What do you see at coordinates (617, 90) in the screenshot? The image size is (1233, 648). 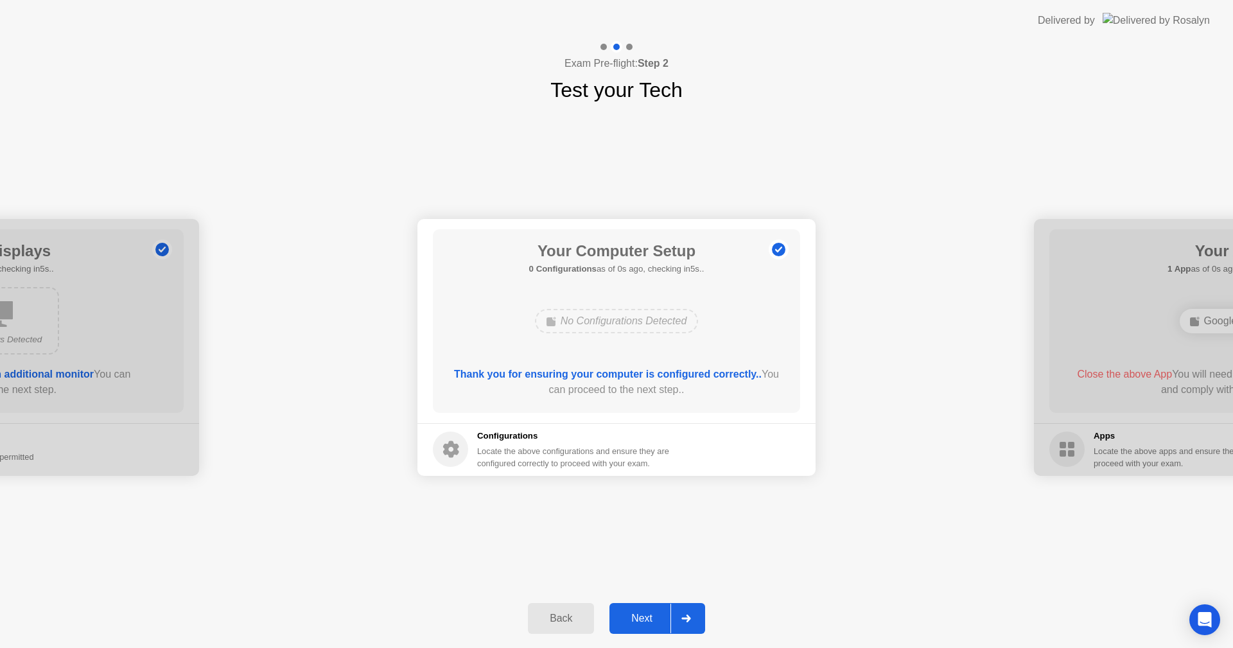 I see `h1: Test your Tech` at bounding box center [617, 90].